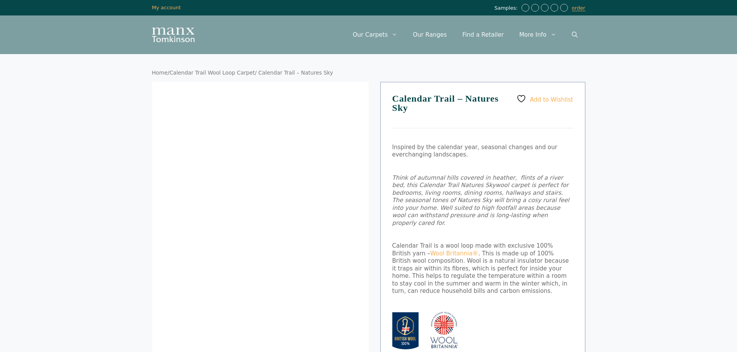 The width and height of the screenshot is (737, 352). What do you see at coordinates (454, 254) in the screenshot?
I see `a: Wool Britannia®` at bounding box center [454, 254].